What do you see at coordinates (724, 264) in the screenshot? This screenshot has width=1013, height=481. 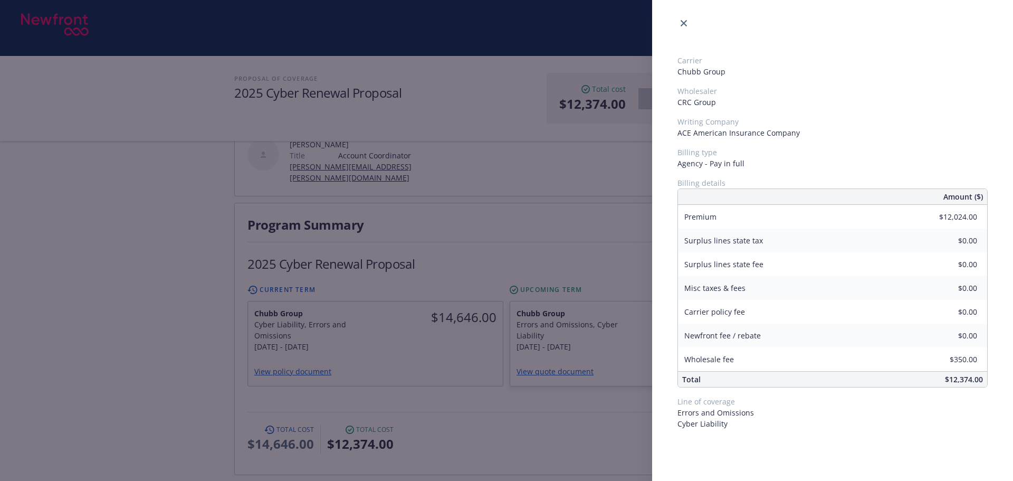 I see `span: Surplus lines state fee` at bounding box center [724, 264].